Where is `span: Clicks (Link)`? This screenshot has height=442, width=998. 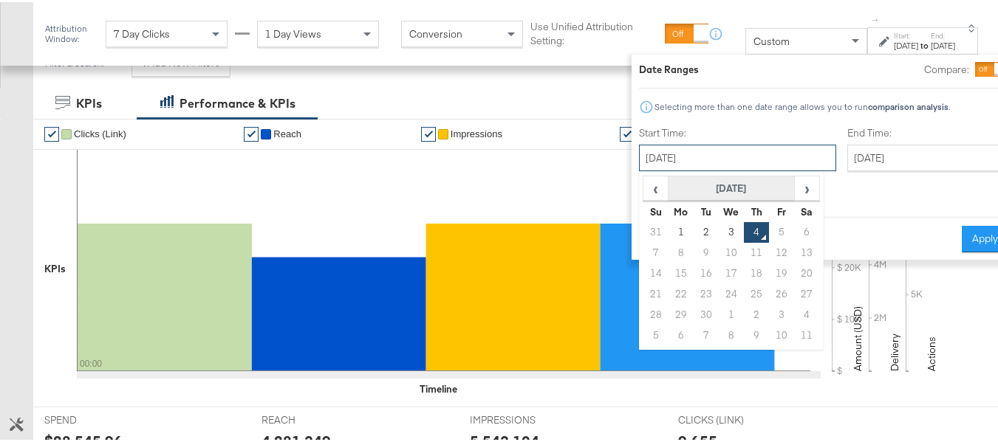
span: Clicks (Link) is located at coordinates (100, 131).